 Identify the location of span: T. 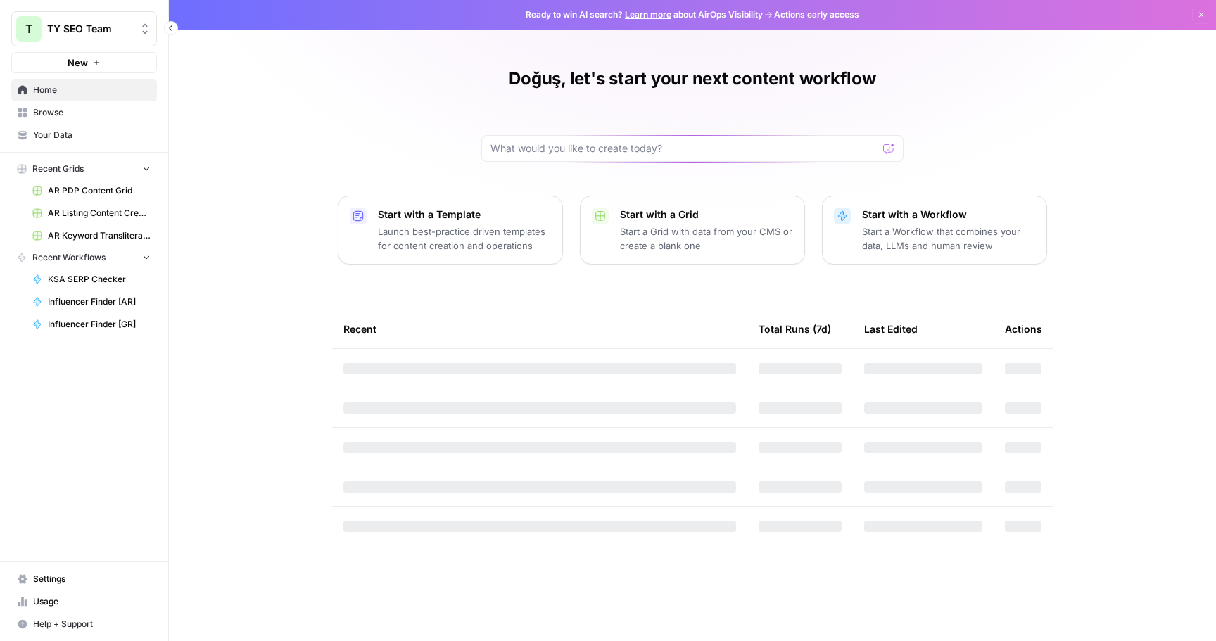
(29, 29).